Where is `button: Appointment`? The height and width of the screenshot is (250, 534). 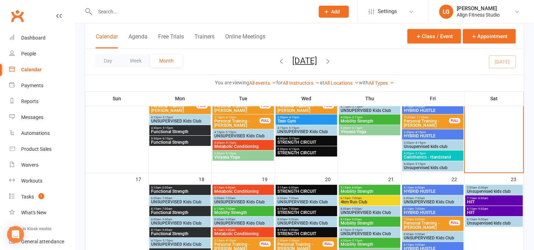
button: Appointment is located at coordinates (489, 36).